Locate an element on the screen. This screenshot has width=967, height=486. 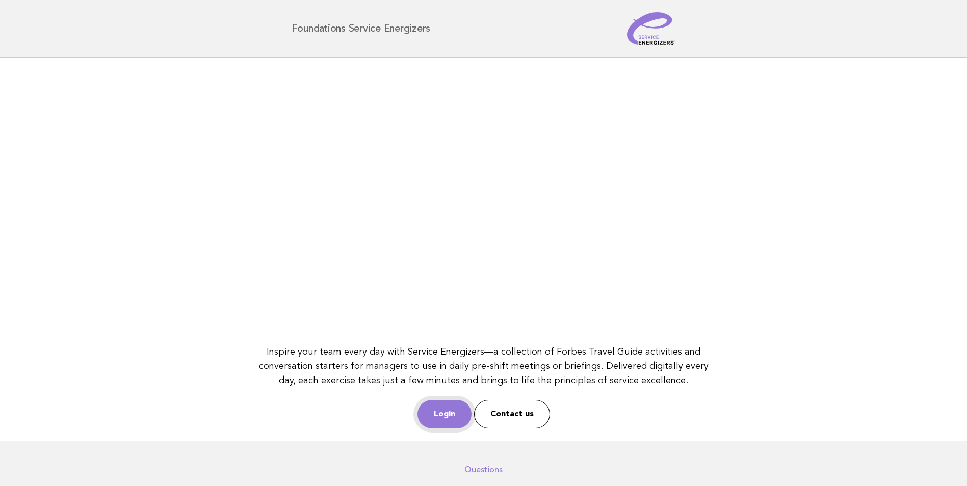
h1: Foundations Service Energizers is located at coordinates (361, 29).